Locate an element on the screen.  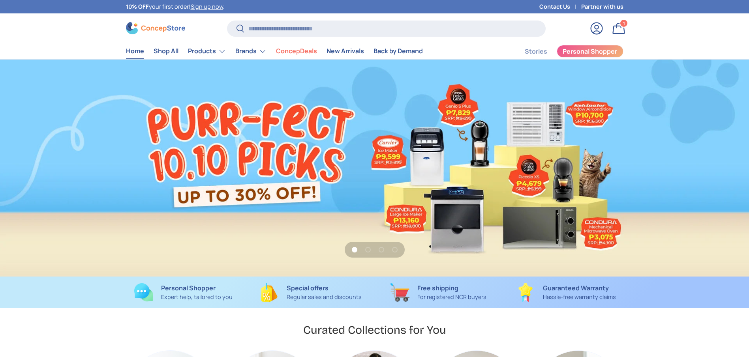
p: Regular sales and discounts is located at coordinates (324, 297).